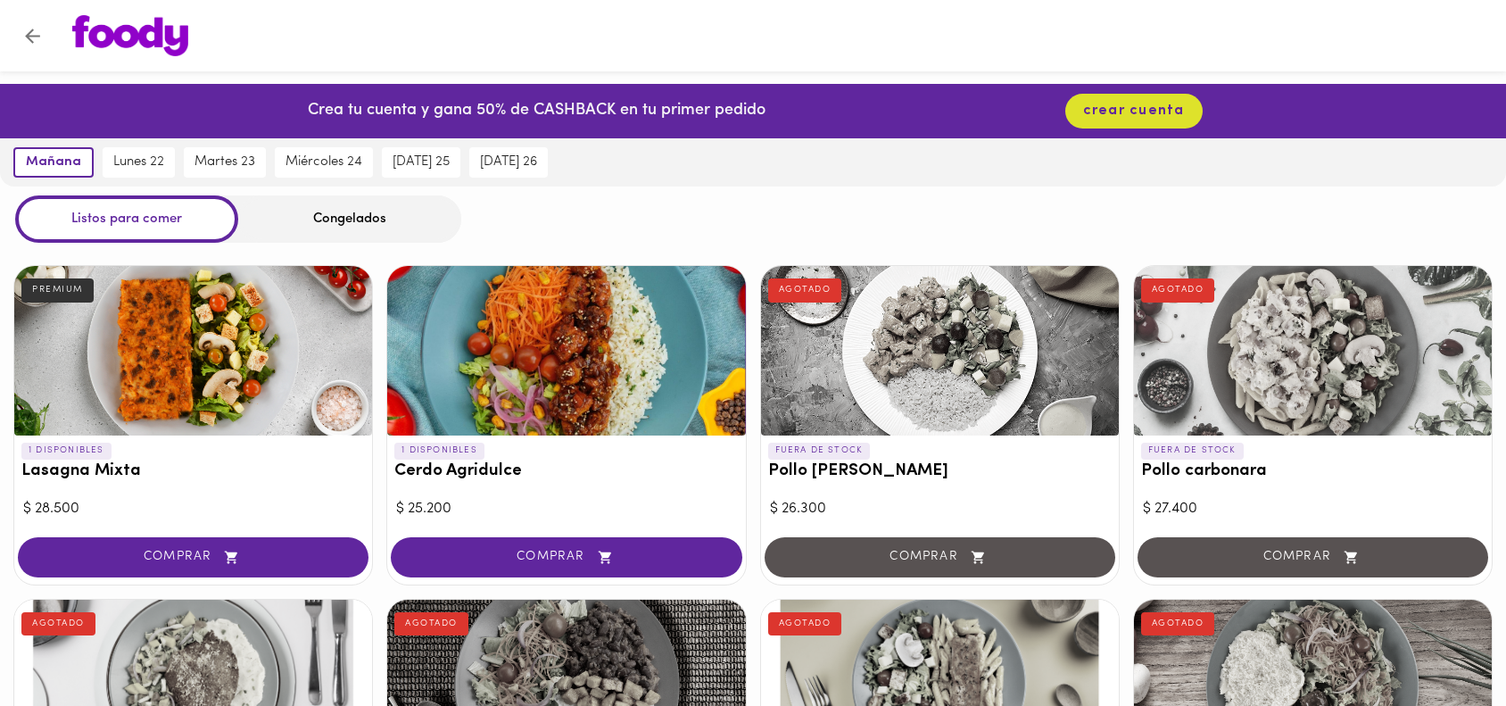  Describe the element at coordinates (193, 471) in the screenshot. I see `h3: Lasagna Mixta` at that location.